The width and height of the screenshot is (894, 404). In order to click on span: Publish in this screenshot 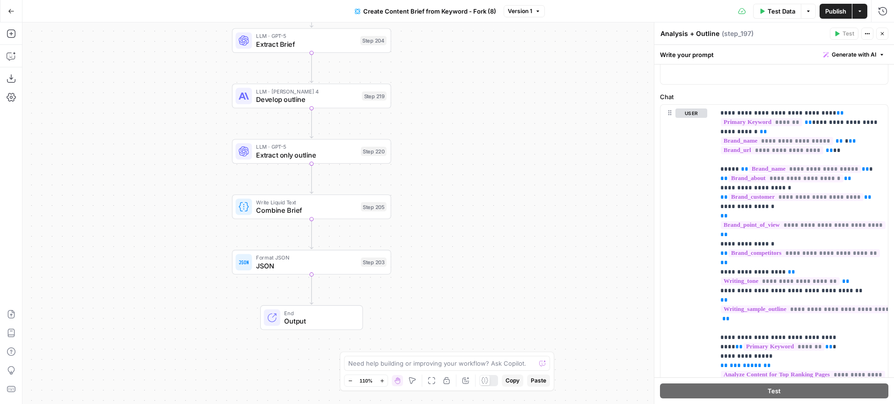, I will do `click(835, 11)`.